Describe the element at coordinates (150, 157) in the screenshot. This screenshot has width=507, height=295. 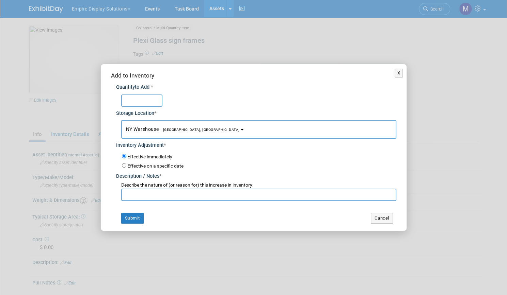
I see `label: Effective immediately` at that location.